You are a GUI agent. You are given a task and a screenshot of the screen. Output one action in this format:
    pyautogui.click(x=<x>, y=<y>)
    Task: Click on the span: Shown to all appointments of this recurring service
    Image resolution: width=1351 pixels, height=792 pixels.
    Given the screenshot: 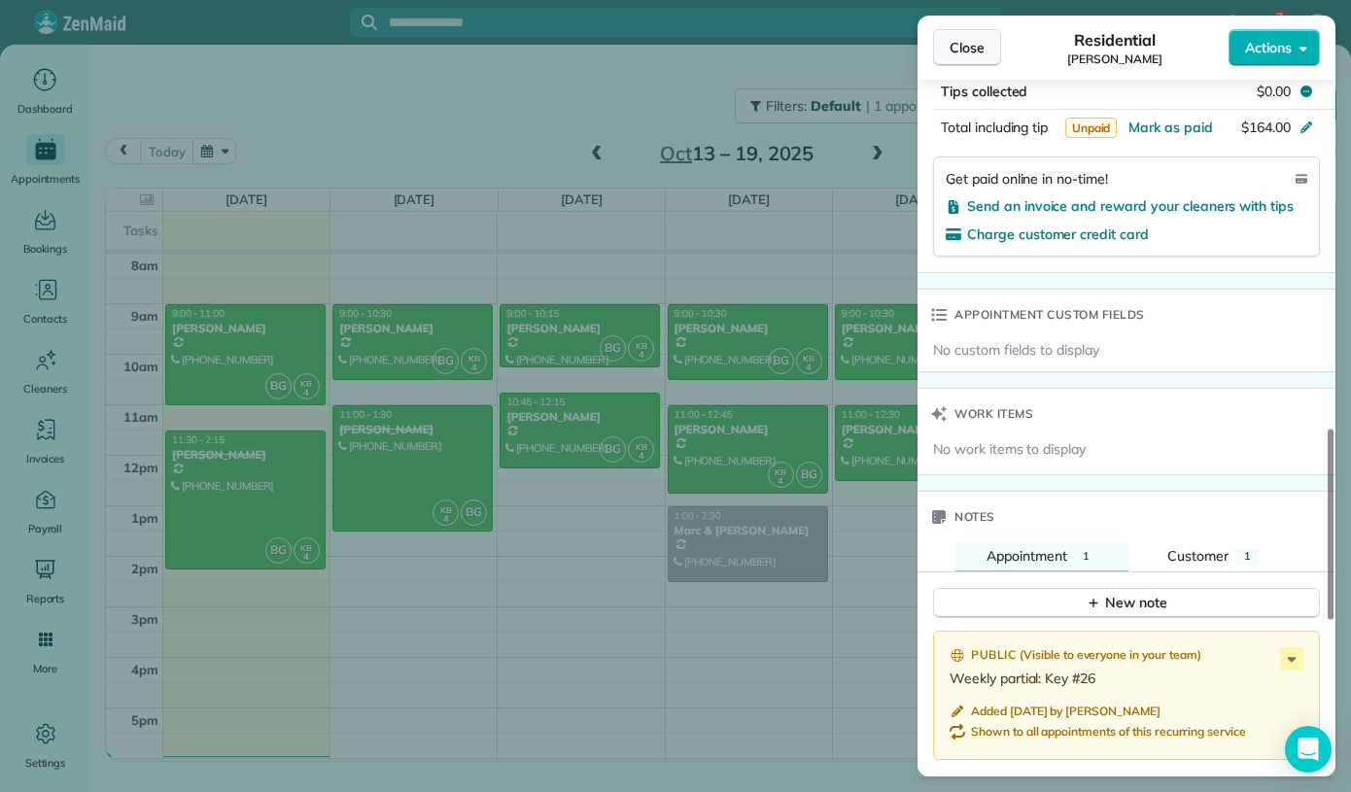 What is the action you would take?
    pyautogui.click(x=1108, y=732)
    